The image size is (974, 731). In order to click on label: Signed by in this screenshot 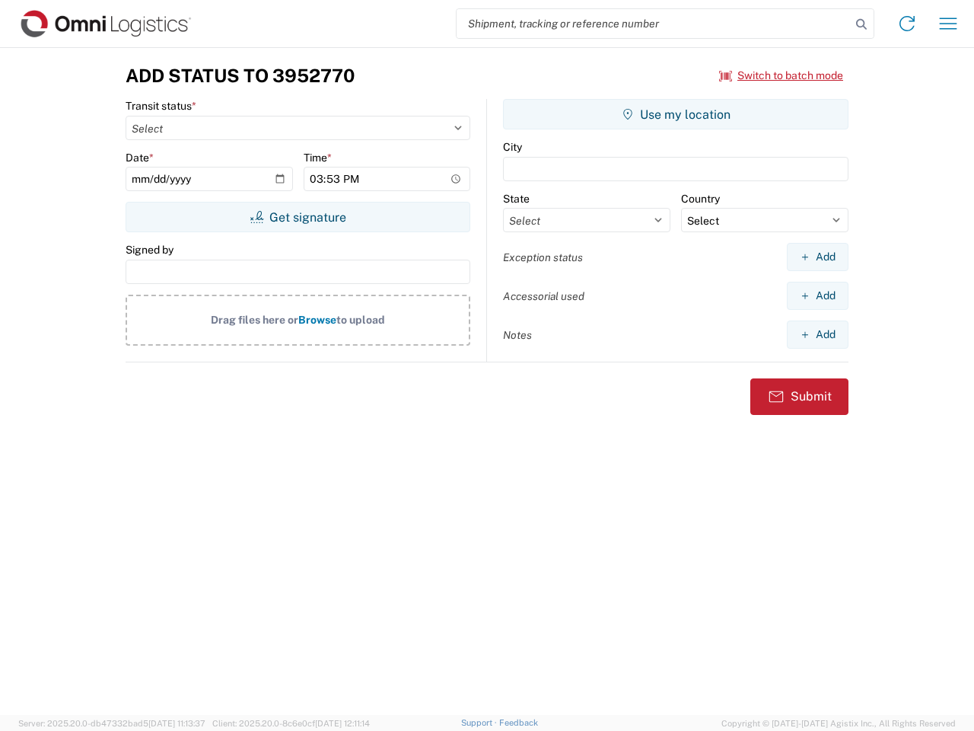, I will do `click(149, 250)`.